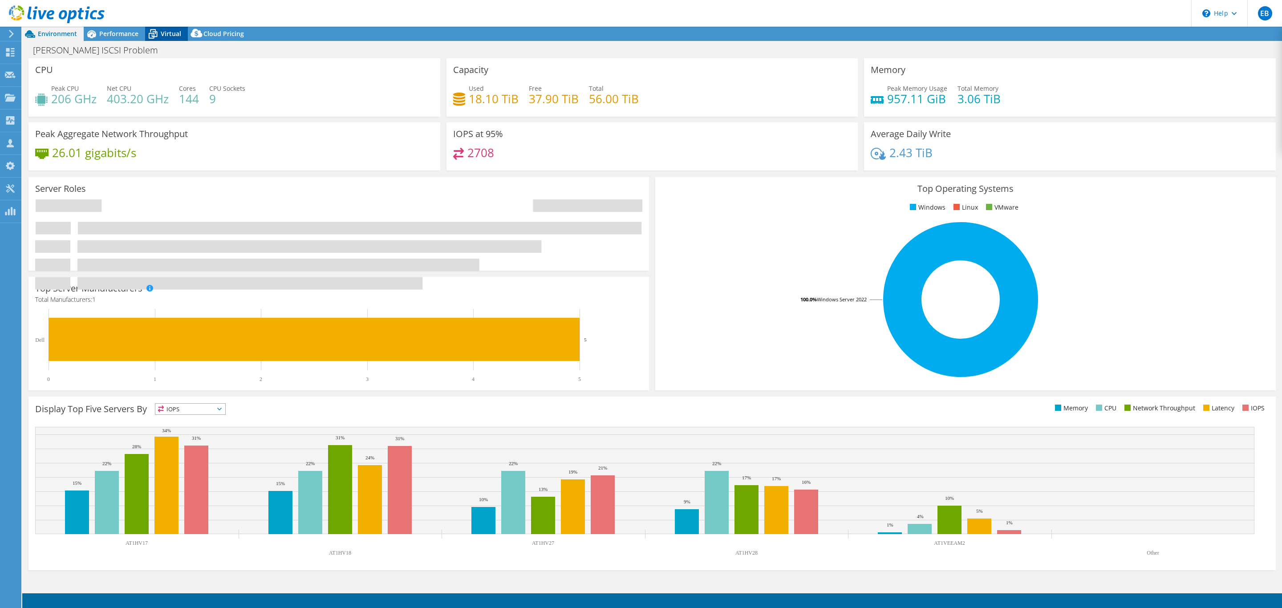  I want to click on text: AT1HV27, so click(543, 543).